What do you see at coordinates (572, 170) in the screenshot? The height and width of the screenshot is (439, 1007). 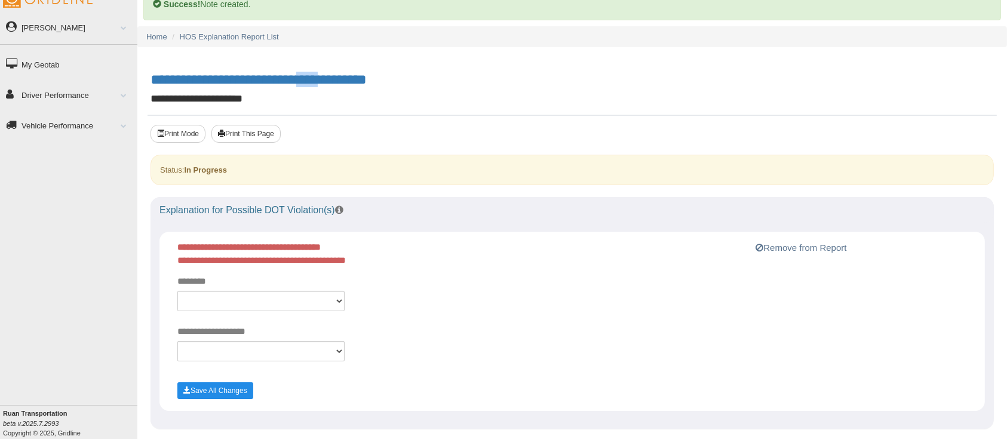 I see `div: Status:` at bounding box center [572, 170].